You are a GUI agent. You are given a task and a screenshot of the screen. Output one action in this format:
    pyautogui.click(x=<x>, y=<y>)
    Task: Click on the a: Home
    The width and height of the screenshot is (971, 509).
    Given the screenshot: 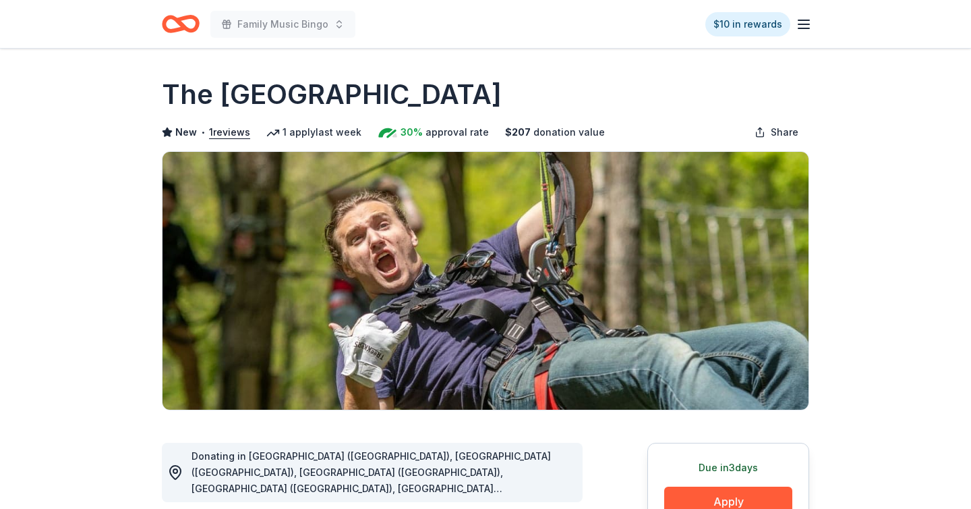 What is the action you would take?
    pyautogui.click(x=181, y=24)
    